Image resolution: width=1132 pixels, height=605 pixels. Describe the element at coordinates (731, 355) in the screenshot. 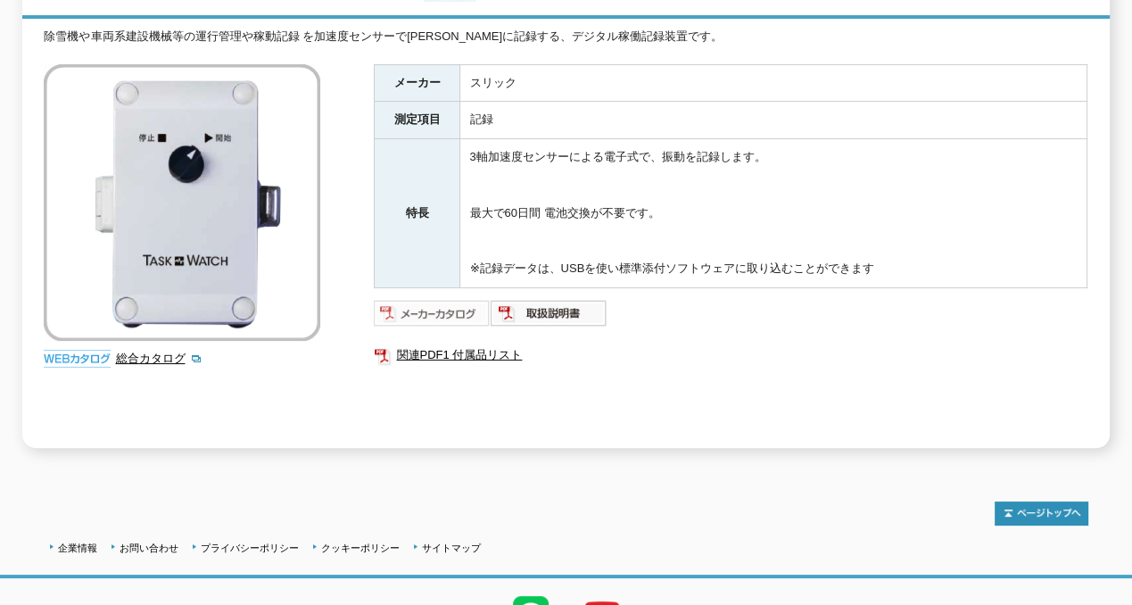

I see `a: 関連PDF1 付属品リスト` at that location.